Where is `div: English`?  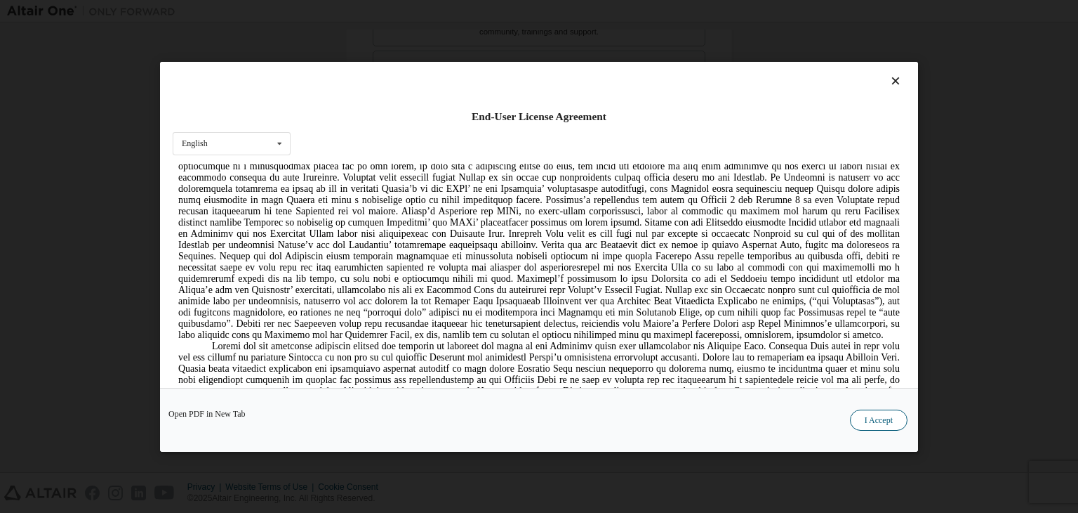
div: English is located at coordinates (194, 143).